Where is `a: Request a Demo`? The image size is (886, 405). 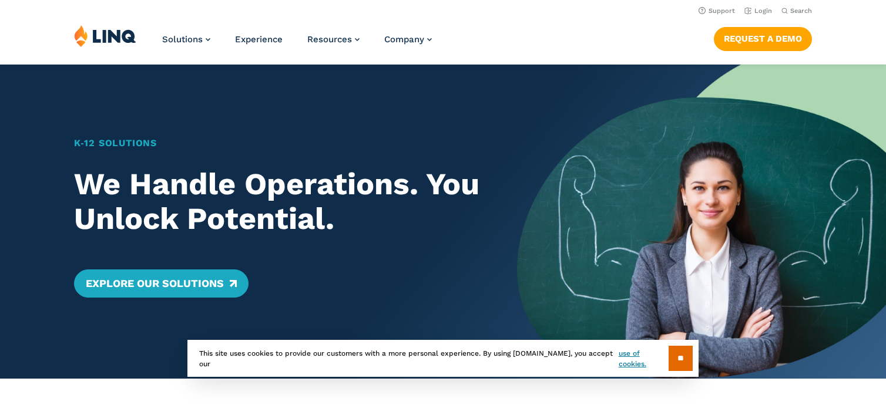
a: Request a Demo is located at coordinates (762, 39).